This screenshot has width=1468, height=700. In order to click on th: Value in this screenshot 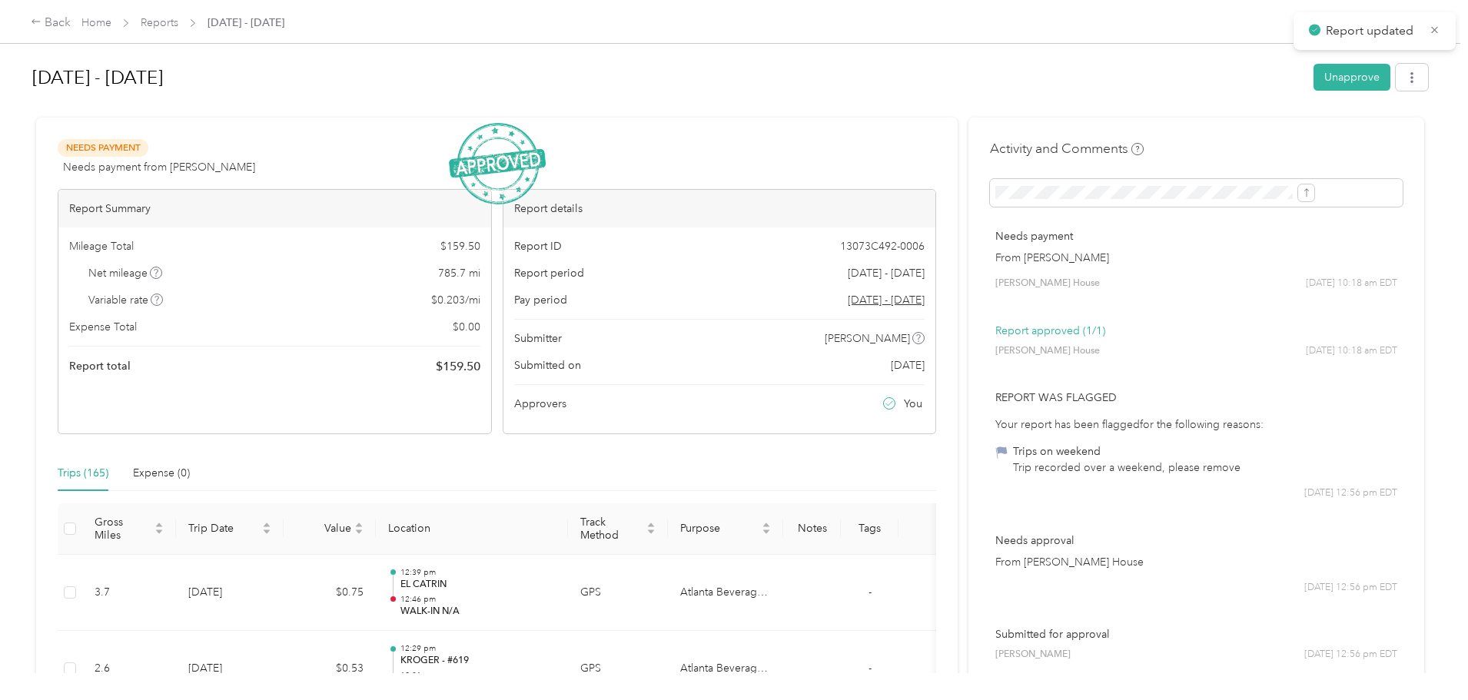, I will do `click(330, 529)`.